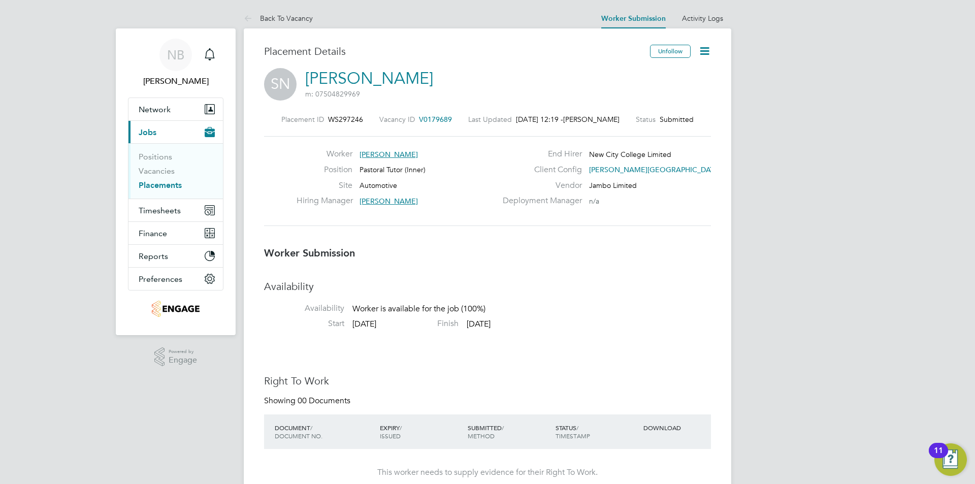 This screenshot has width=975, height=484. What do you see at coordinates (303, 119) in the screenshot?
I see `label: Placement ID` at bounding box center [303, 119].